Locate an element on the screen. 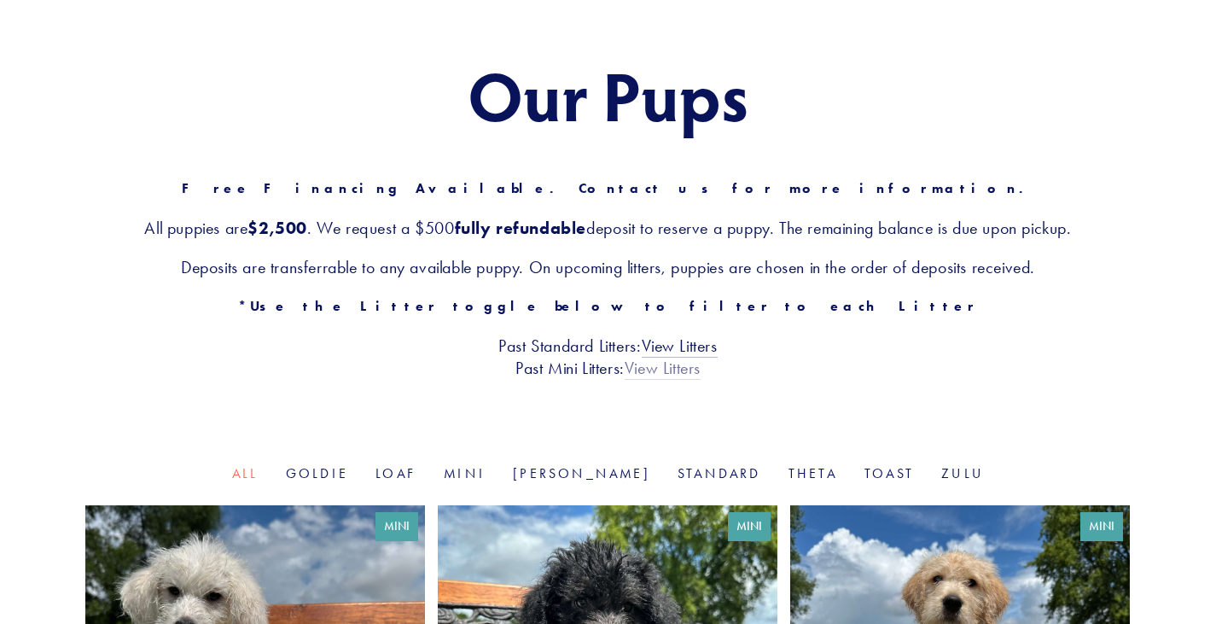  a: Goldie is located at coordinates (316, 473).